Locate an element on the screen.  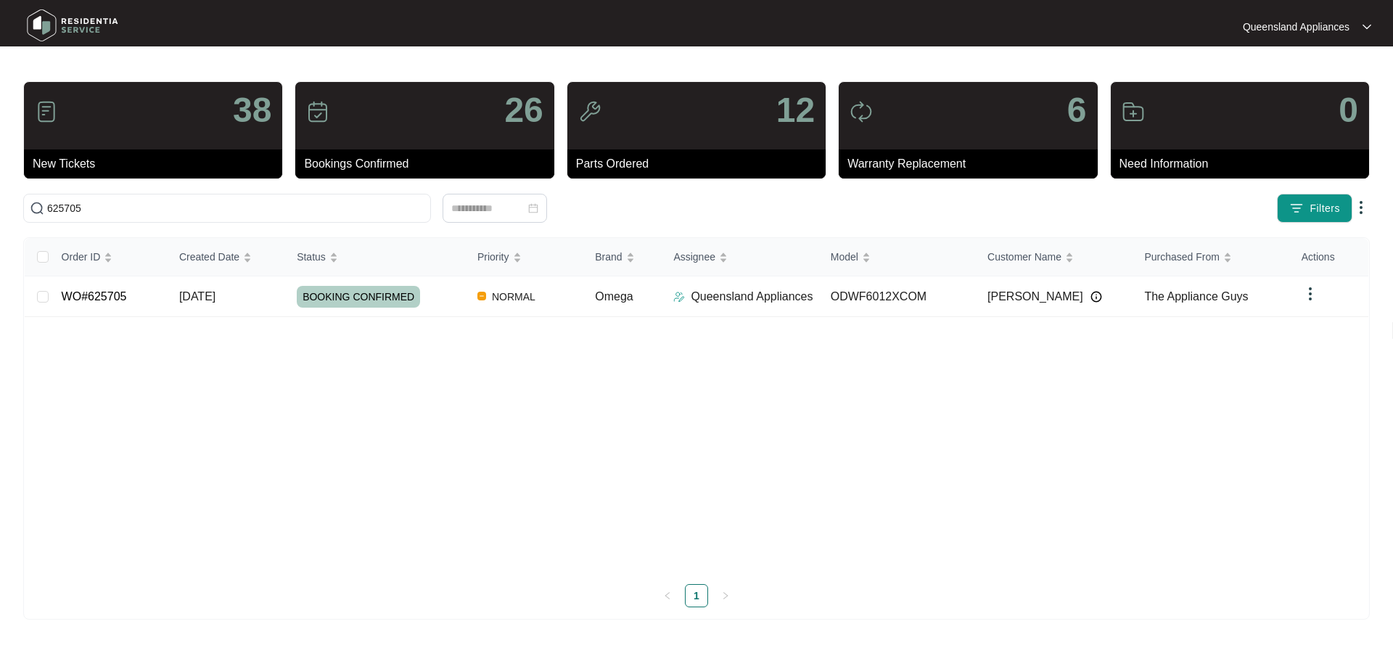
img: filter icon is located at coordinates (1296, 208).